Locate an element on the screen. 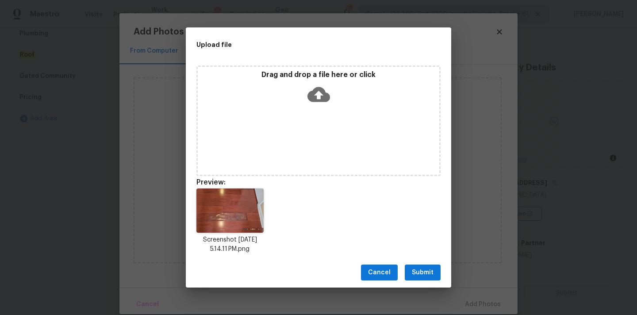  span: Cancel is located at coordinates (379, 272).